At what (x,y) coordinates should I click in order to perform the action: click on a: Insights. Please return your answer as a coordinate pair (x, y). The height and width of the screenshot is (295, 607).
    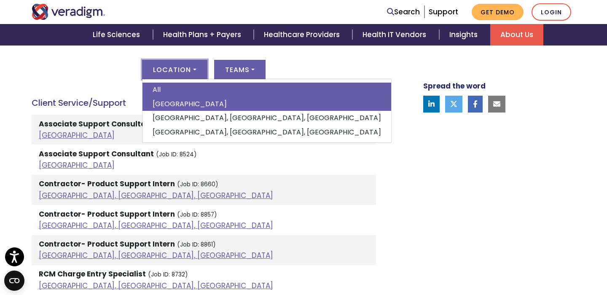
    Looking at the image, I should click on (464, 35).